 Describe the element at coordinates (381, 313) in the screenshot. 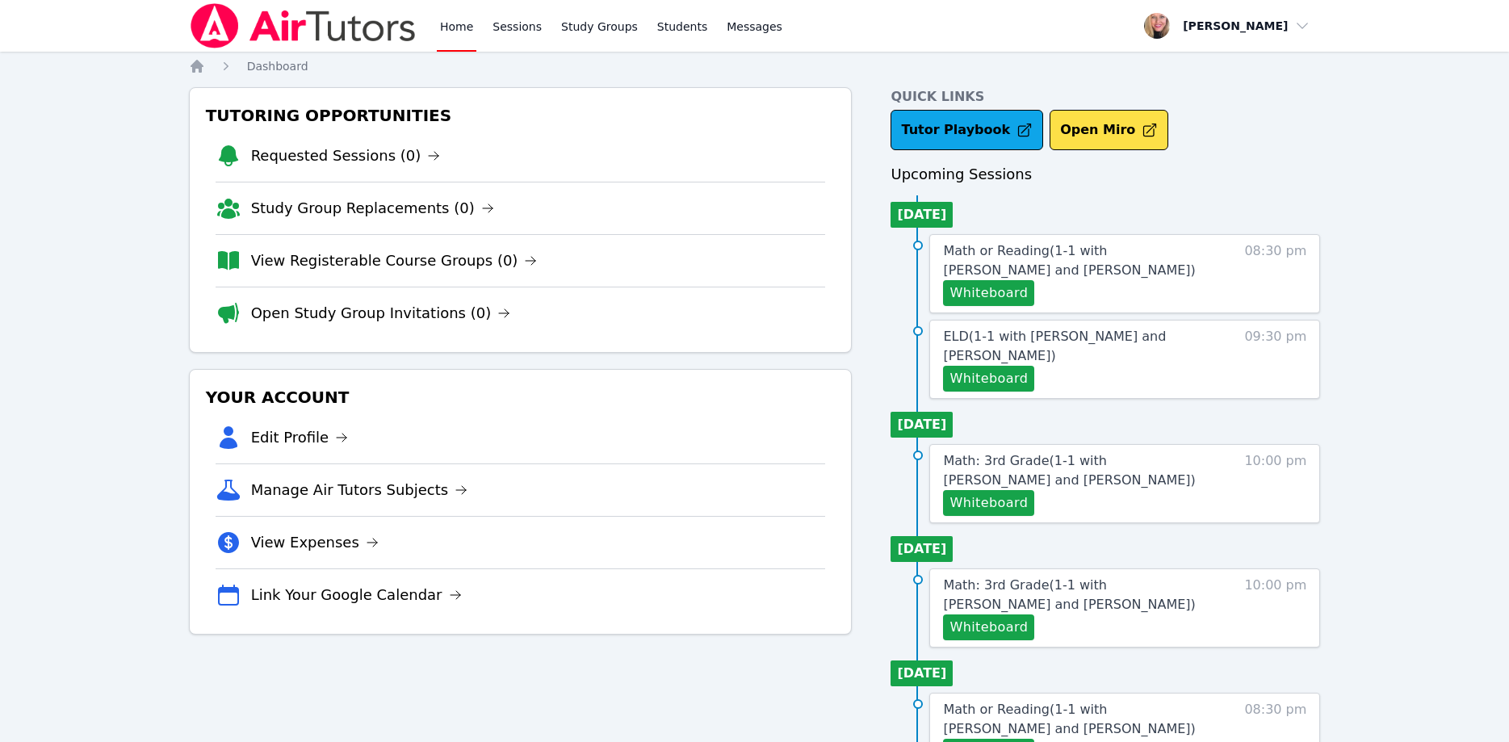

I see `a: Open Study Group Invitations (0)` at that location.